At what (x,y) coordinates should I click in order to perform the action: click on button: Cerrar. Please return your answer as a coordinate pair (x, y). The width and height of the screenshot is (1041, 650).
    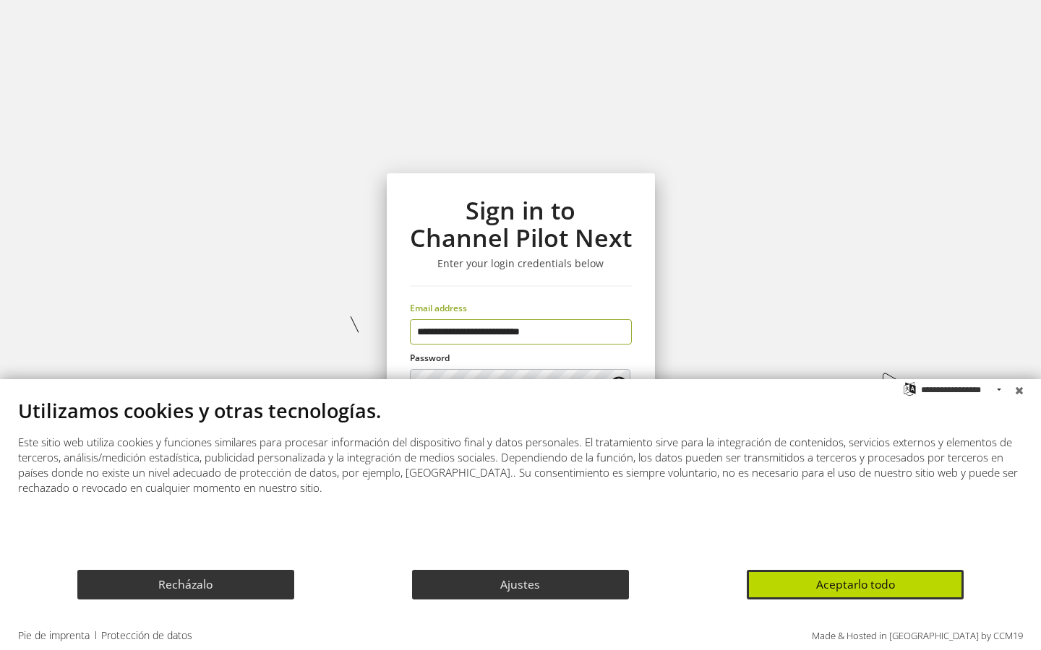
    Looking at the image, I should click on (1019, 390).